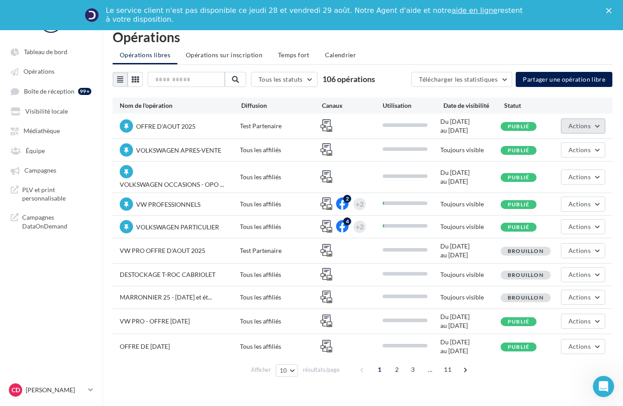 The width and height of the screenshot is (623, 406). What do you see at coordinates (315, 15) in the screenshot?
I see `div: Le service client n'est pas disponible ce jeudi 28 et vendredi 29 août. Notre Agent d'aide et not...` at bounding box center [315, 15].